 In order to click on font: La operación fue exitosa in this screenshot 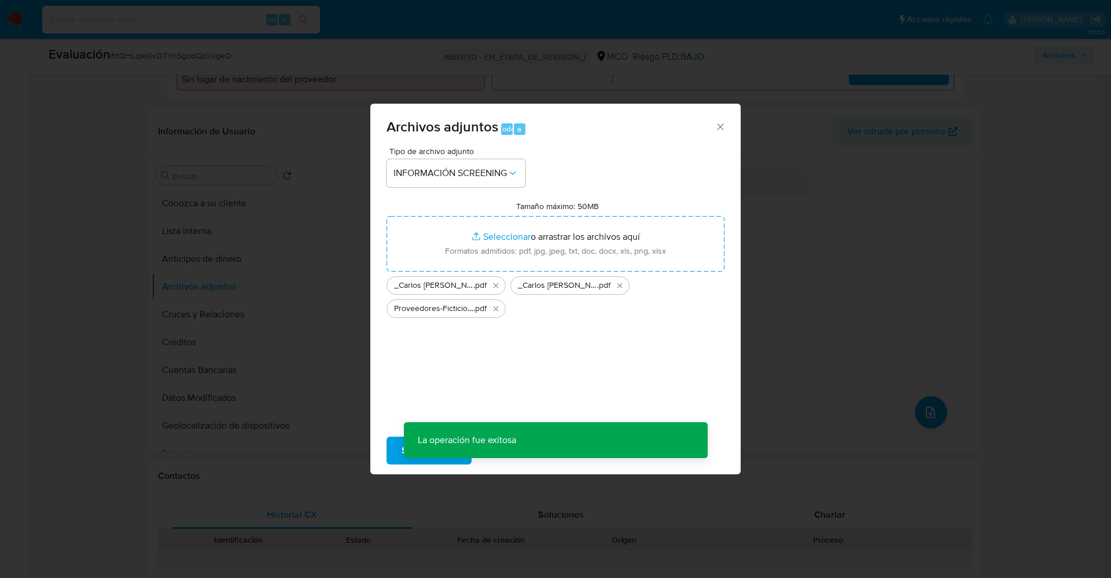, I will do `click(467, 439)`.